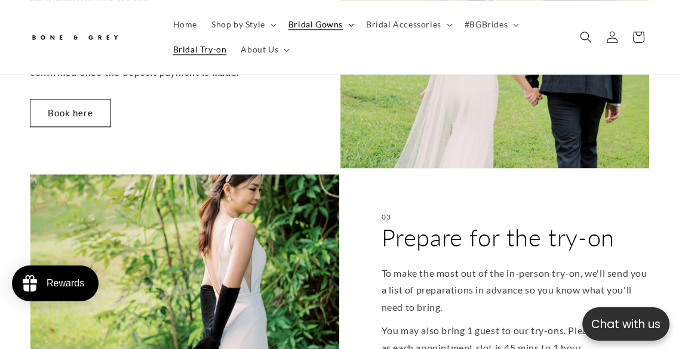 This screenshot has height=349, width=679. I want to click on div: Rewards, so click(65, 284).